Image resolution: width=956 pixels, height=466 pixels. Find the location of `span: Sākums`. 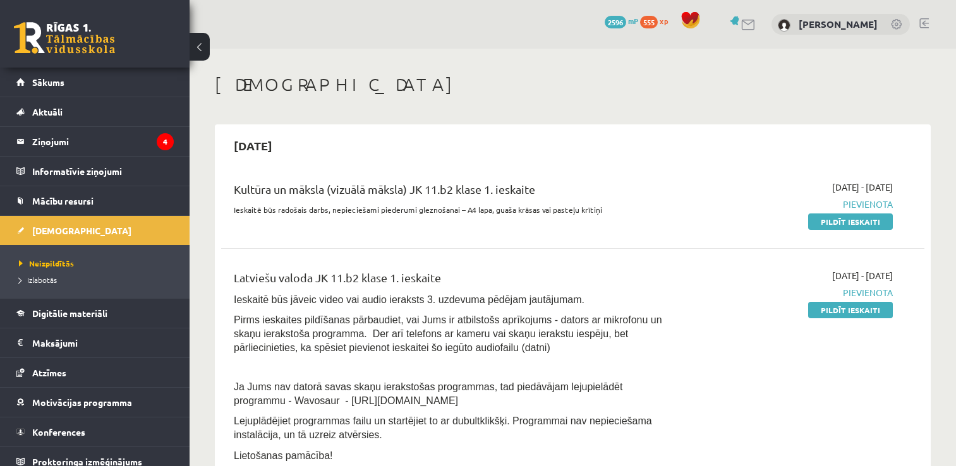

span: Sākums is located at coordinates (48, 82).